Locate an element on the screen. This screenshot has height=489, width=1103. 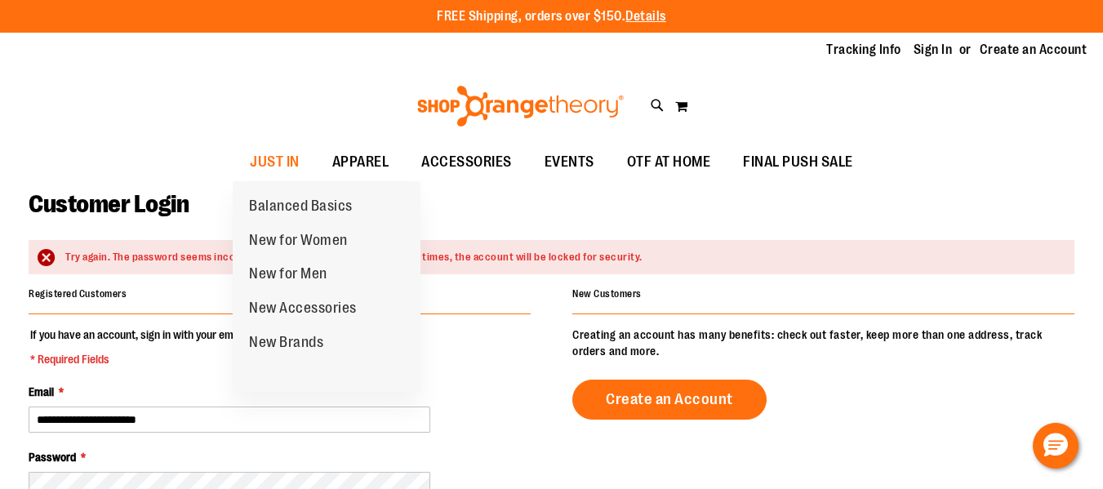
span: JUST IN is located at coordinates (274, 162).